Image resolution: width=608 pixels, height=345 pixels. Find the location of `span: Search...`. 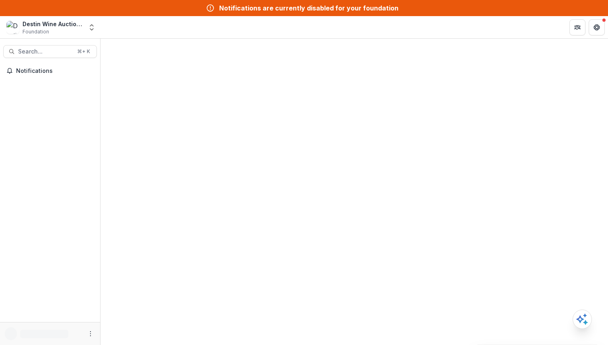

span: Search... is located at coordinates (45, 51).